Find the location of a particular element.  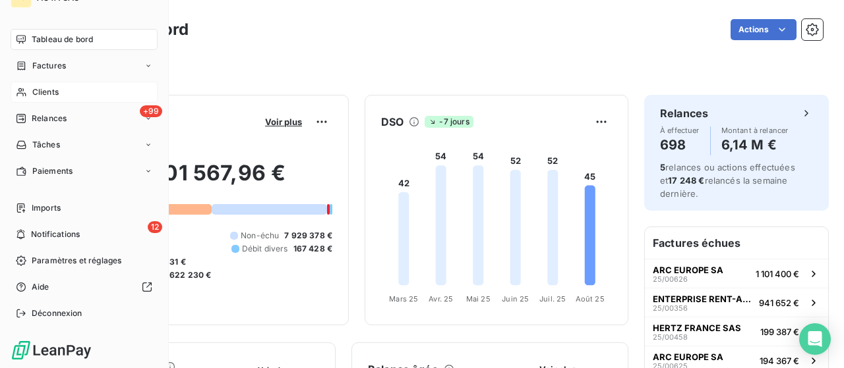

h2: 13 301 567,96 € is located at coordinates (203, 180).